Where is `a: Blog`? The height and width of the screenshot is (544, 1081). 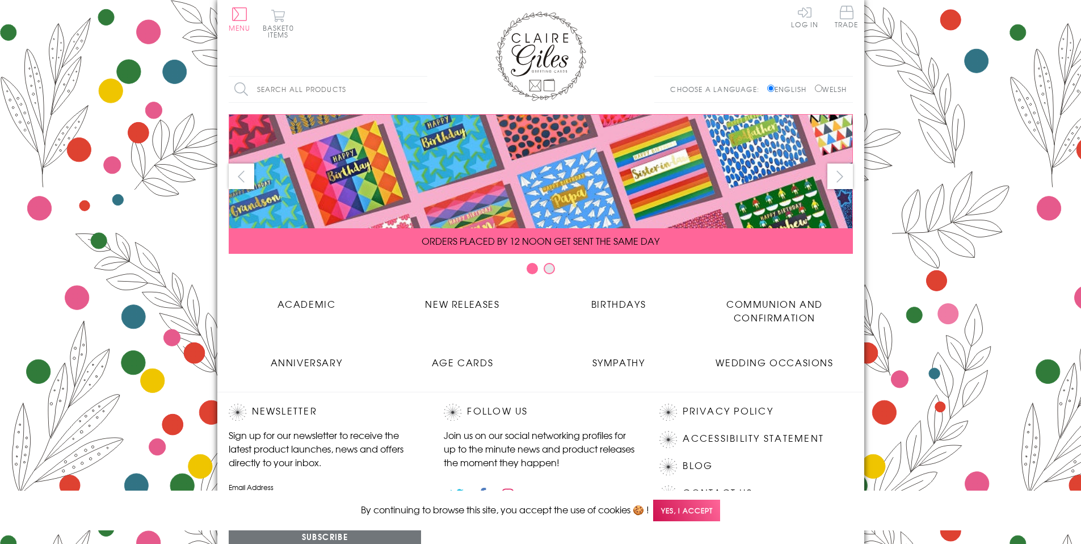
a: Blog is located at coordinates (698, 465).